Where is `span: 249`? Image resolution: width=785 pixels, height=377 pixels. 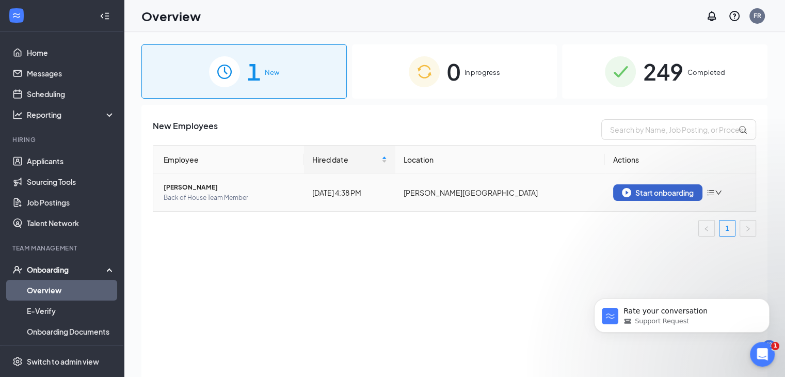 span: 249 is located at coordinates (663, 71).